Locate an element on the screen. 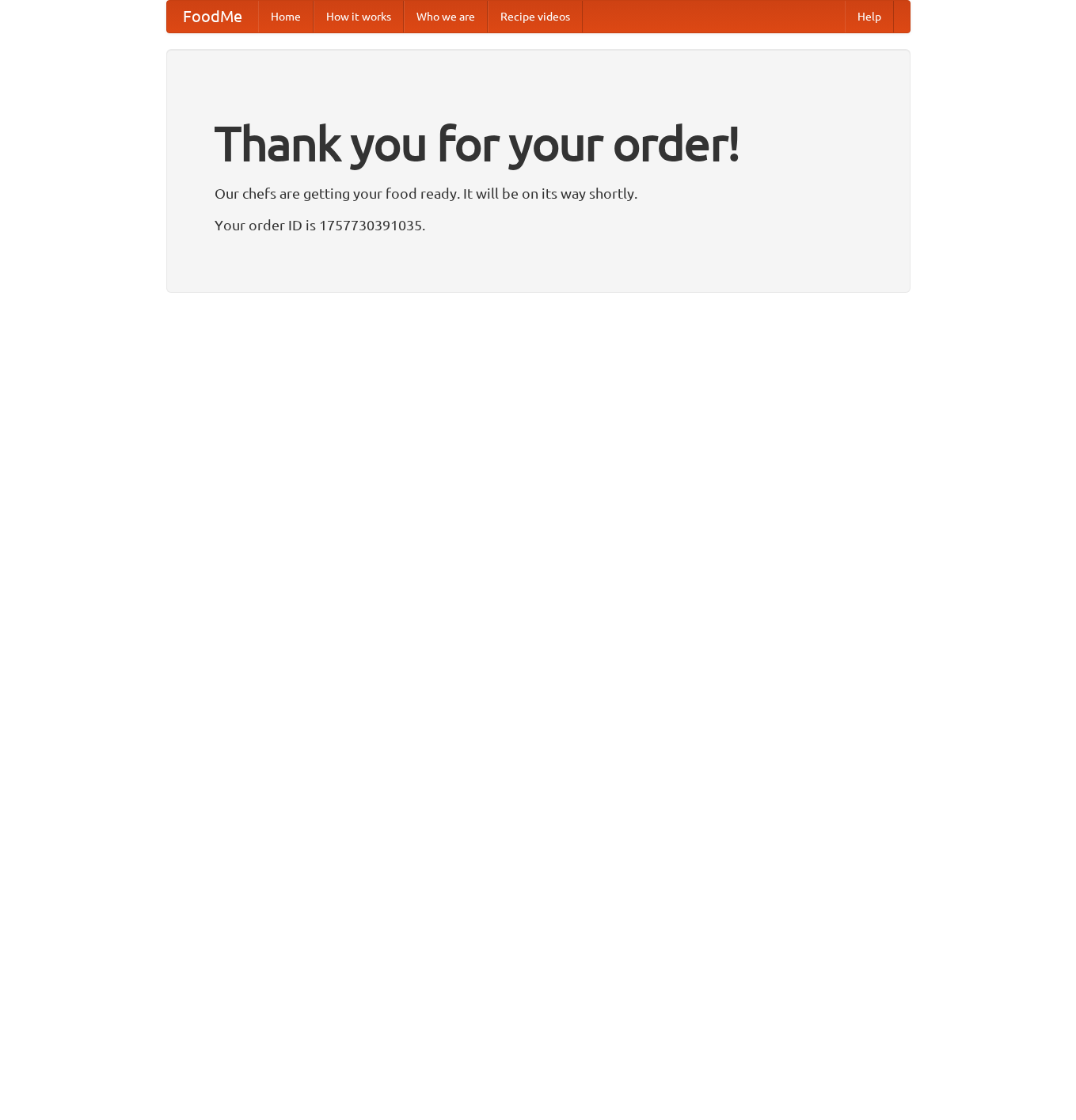 Image resolution: width=1076 pixels, height=1120 pixels. p: Your order ID is 1757730391035. is located at coordinates (538, 225).